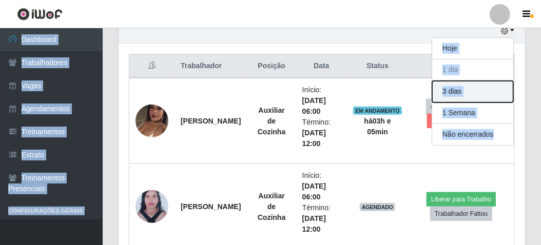  What do you see at coordinates (462, 121) in the screenshot?
I see `button: Forçar Encerramento` at bounding box center [462, 121].